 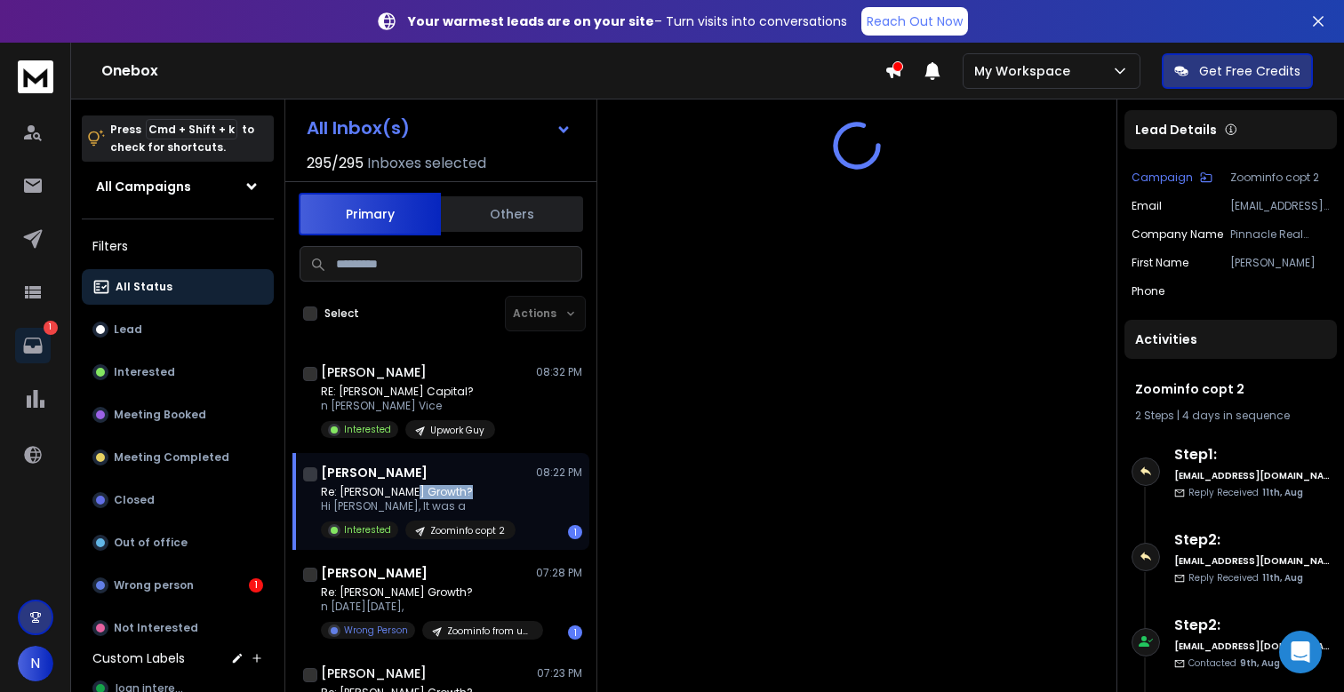 What do you see at coordinates (33, 346) in the screenshot?
I see `a: 1` at bounding box center [33, 346].